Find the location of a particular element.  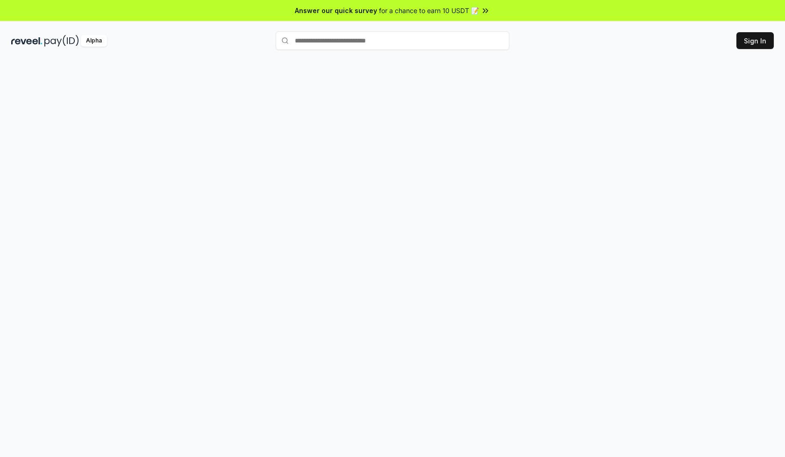

div: Alpha is located at coordinates (94, 41).